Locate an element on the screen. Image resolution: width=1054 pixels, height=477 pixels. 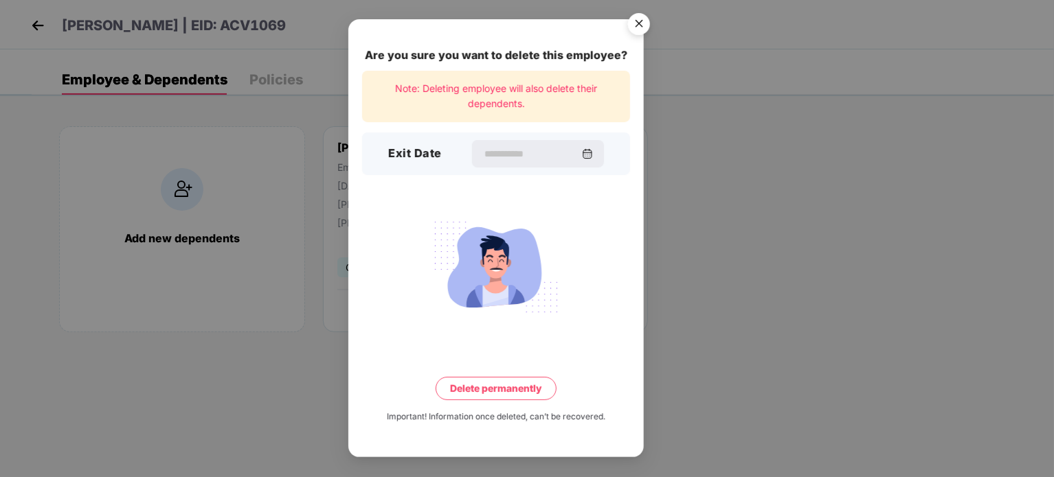
h3: Exit Date is located at coordinates (415, 155).